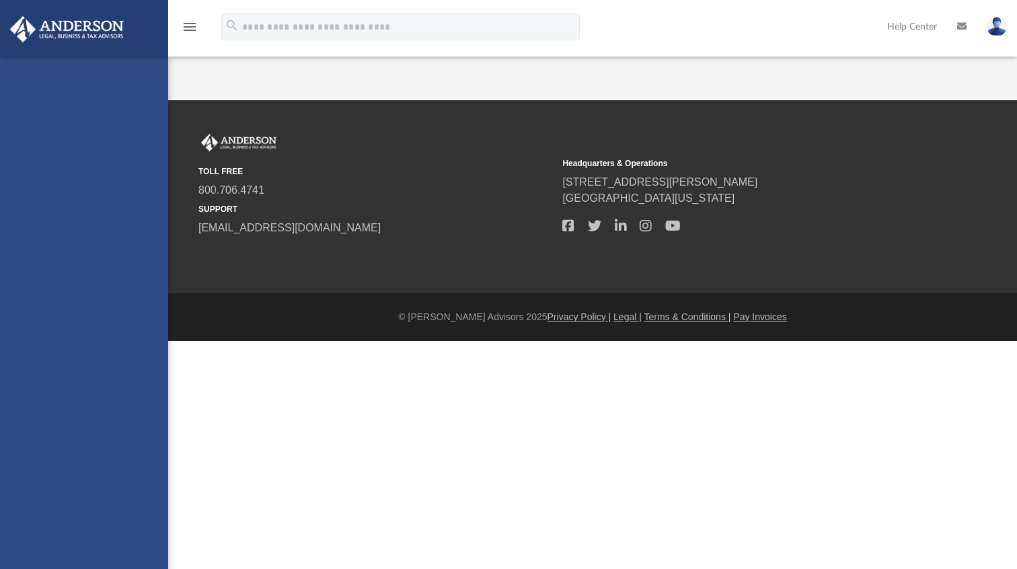  What do you see at coordinates (375, 209) in the screenshot?
I see `small: SUPPORT` at bounding box center [375, 209].